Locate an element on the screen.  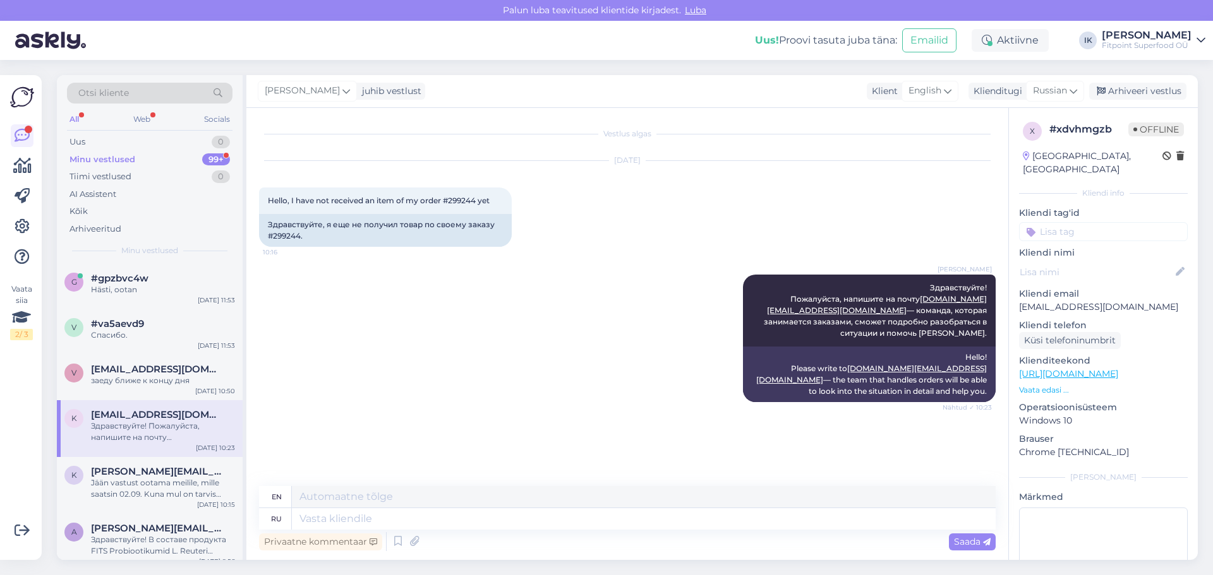
span: English is located at coordinates (925, 91).